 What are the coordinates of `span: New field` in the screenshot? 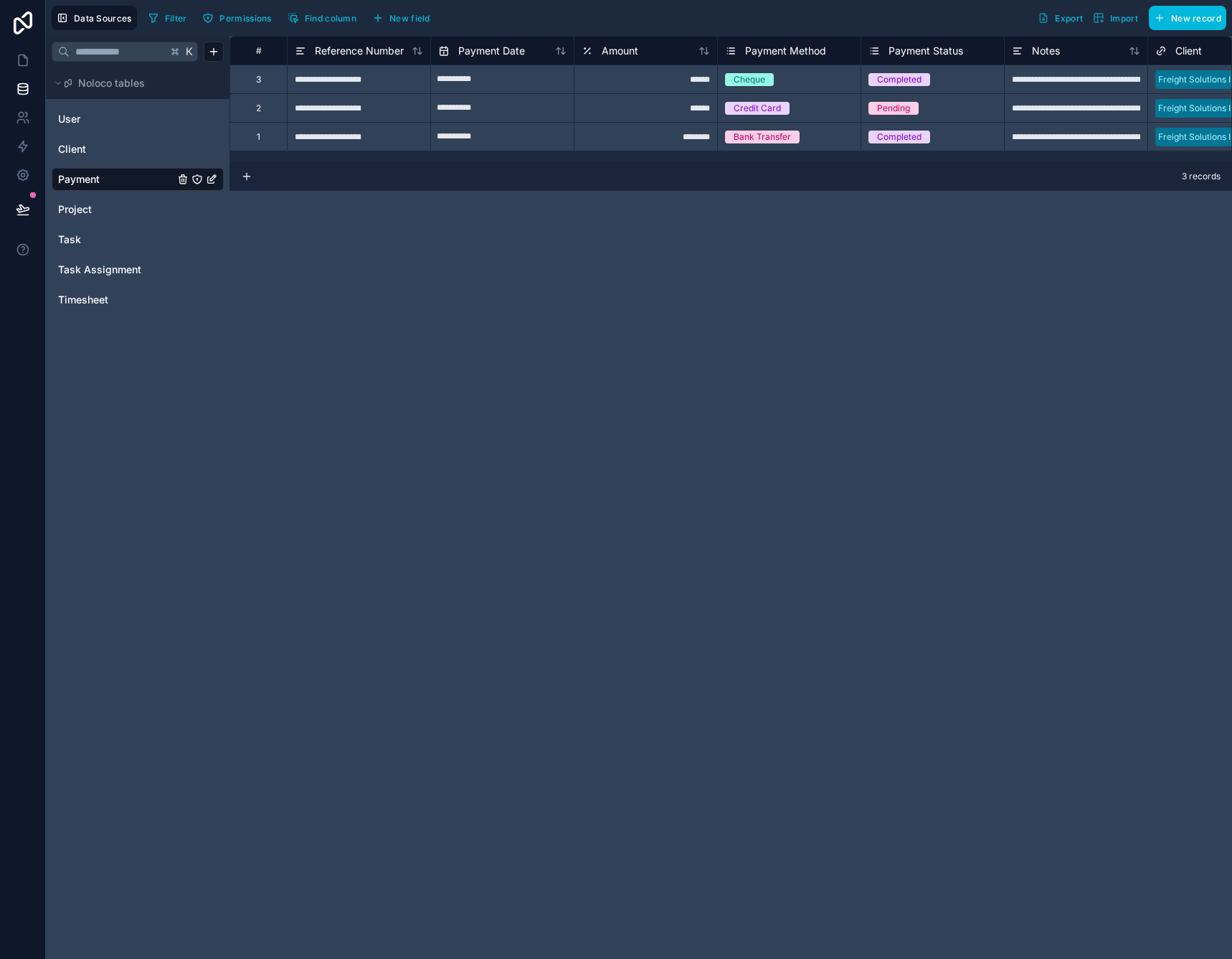 It's located at (409, 18).